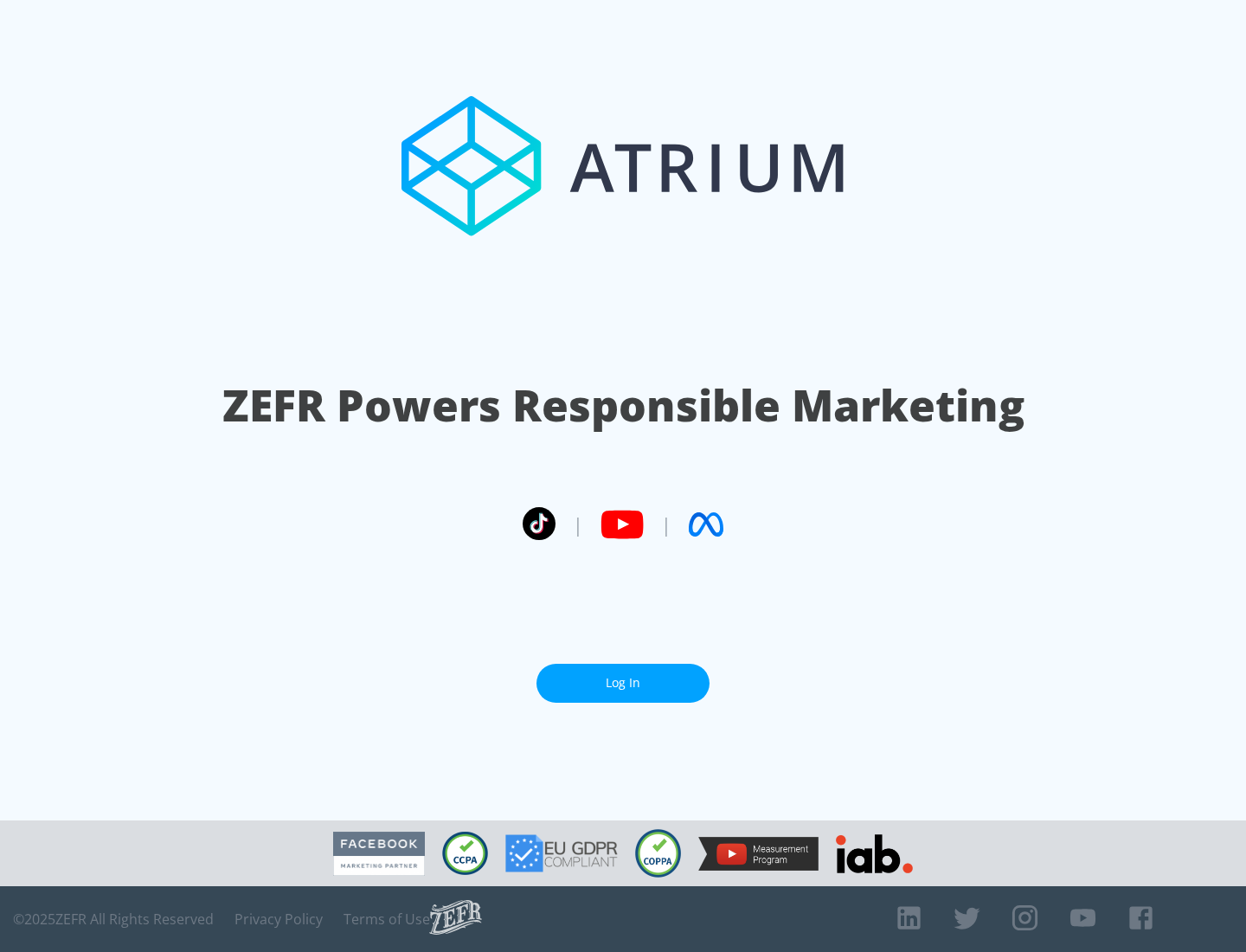 The image size is (1246, 952). Describe the element at coordinates (623, 405) in the screenshot. I see `h1: ZEFR Powers Responsible Marketing` at that location.